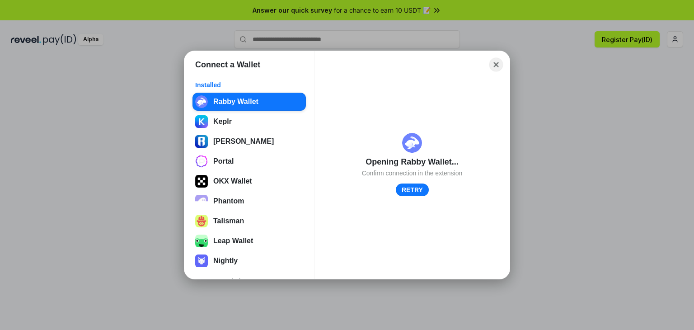 Image resolution: width=694 pixels, height=330 pixels. What do you see at coordinates (233, 241) in the screenshot?
I see `div: Leap Wallet` at bounding box center [233, 241].